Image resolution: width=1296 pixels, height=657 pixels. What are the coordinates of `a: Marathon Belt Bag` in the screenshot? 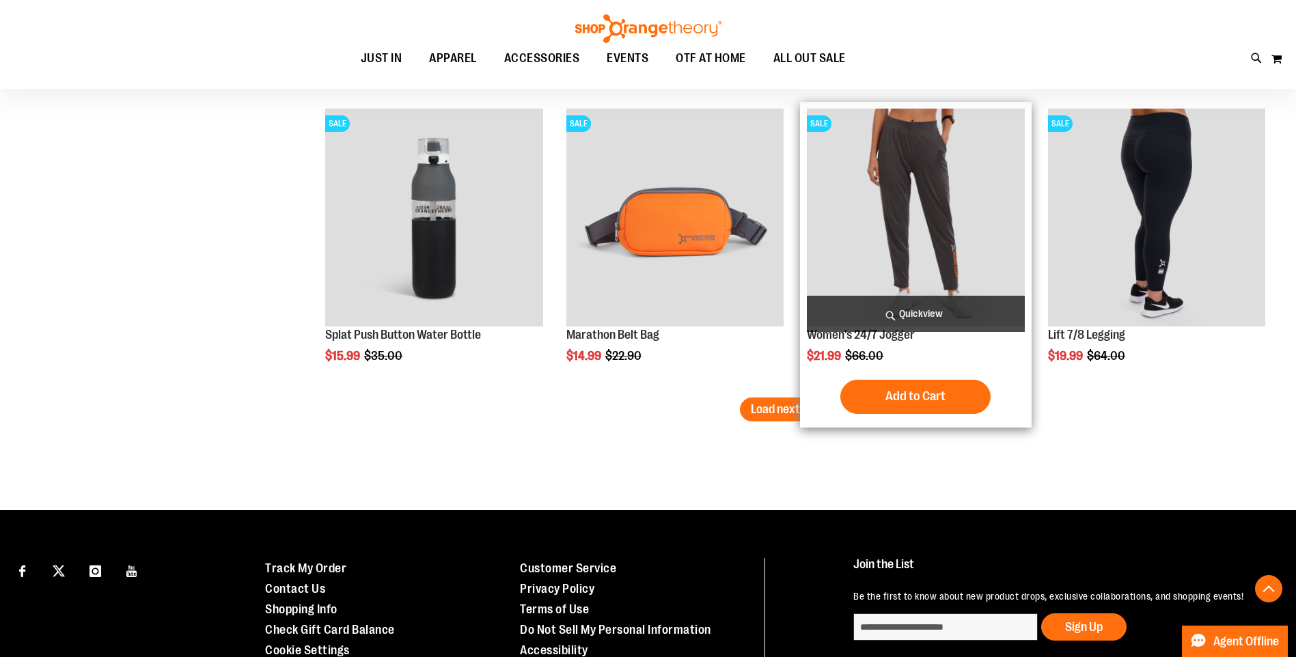 It's located at (613, 335).